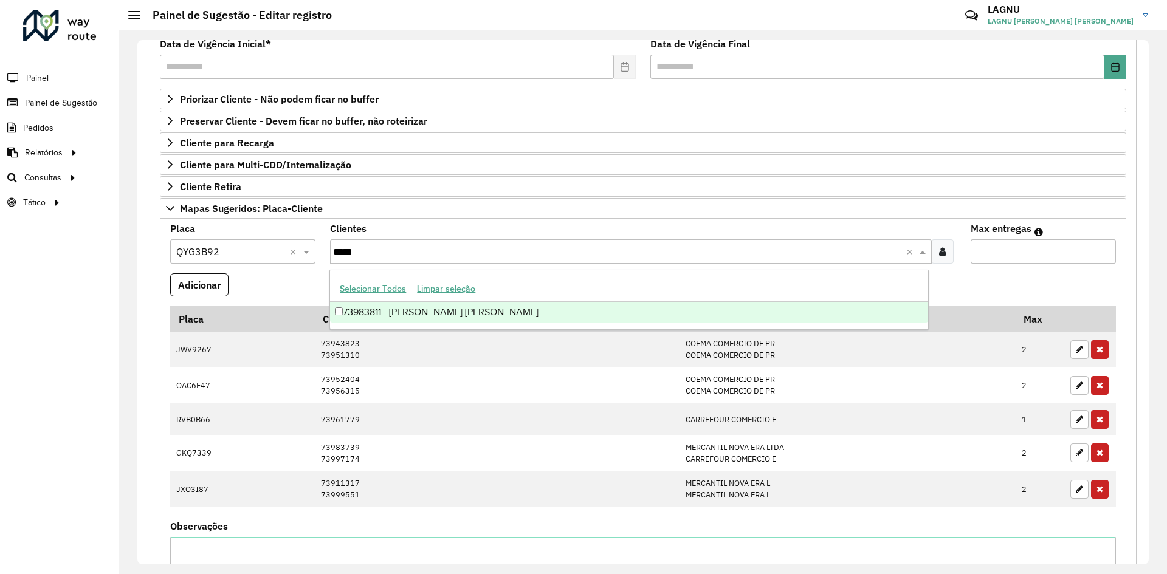 This screenshot has height=574, width=1167. What do you see at coordinates (182, 228) in the screenshot?
I see `label: Placa` at bounding box center [182, 228].